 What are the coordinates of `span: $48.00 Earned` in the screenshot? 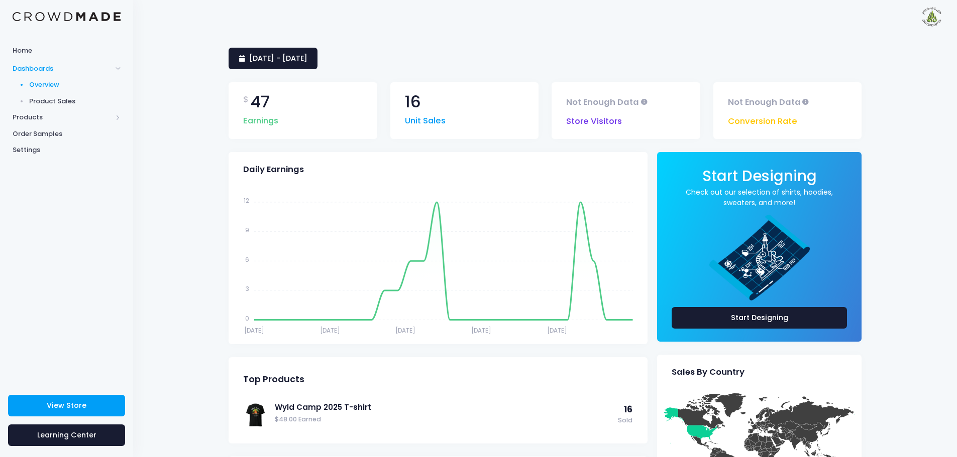 It's located at (443, 420).